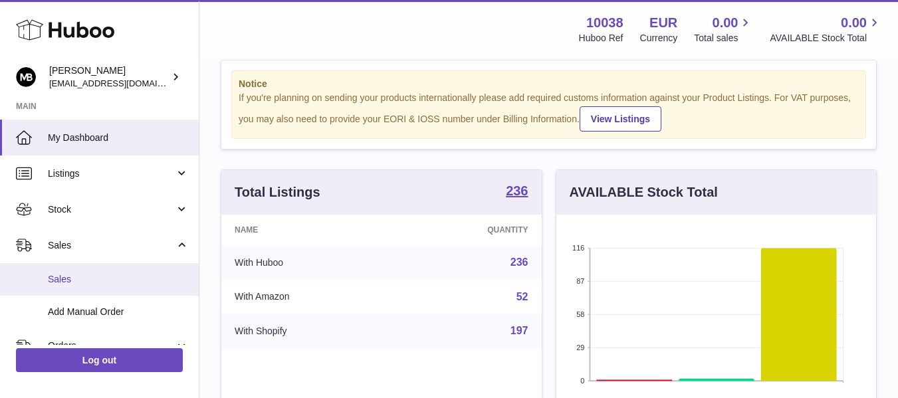 This screenshot has width=898, height=398. What do you see at coordinates (519, 330) in the screenshot?
I see `a: 197` at bounding box center [519, 330].